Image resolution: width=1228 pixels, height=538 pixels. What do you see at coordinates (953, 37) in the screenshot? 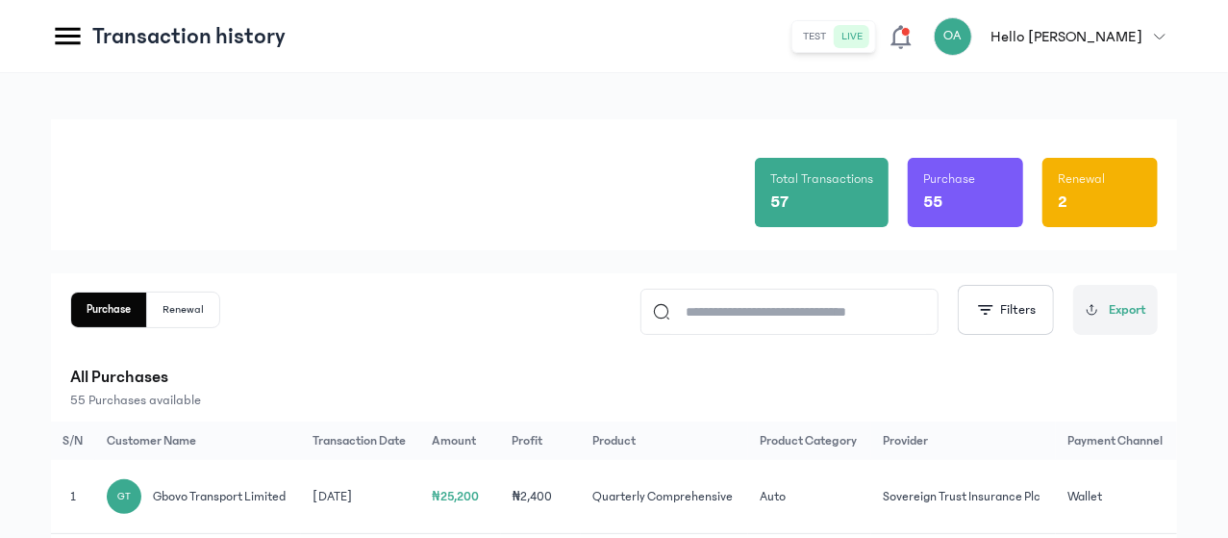
I see `div: OA` at bounding box center [953, 37].